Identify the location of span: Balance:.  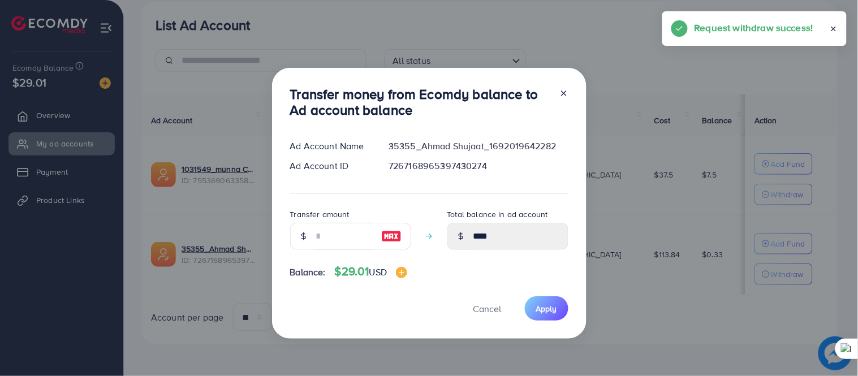
(308, 272).